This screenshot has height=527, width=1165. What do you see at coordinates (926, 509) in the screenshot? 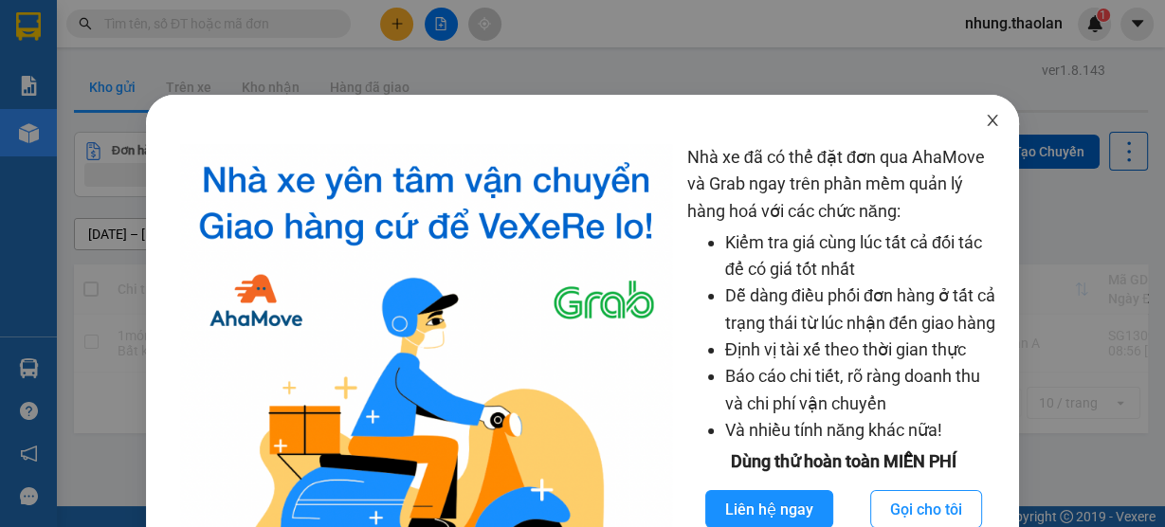
I see `span: Gọi cho tôi` at bounding box center [926, 509].